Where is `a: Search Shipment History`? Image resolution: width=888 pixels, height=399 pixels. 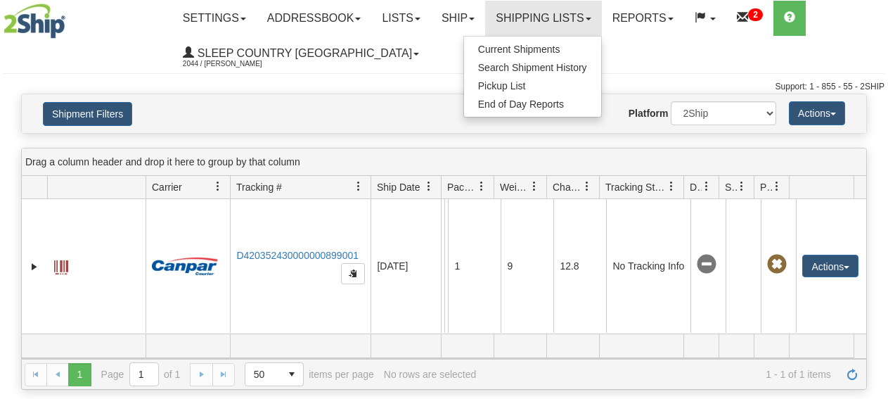 a: Search Shipment History is located at coordinates (532, 67).